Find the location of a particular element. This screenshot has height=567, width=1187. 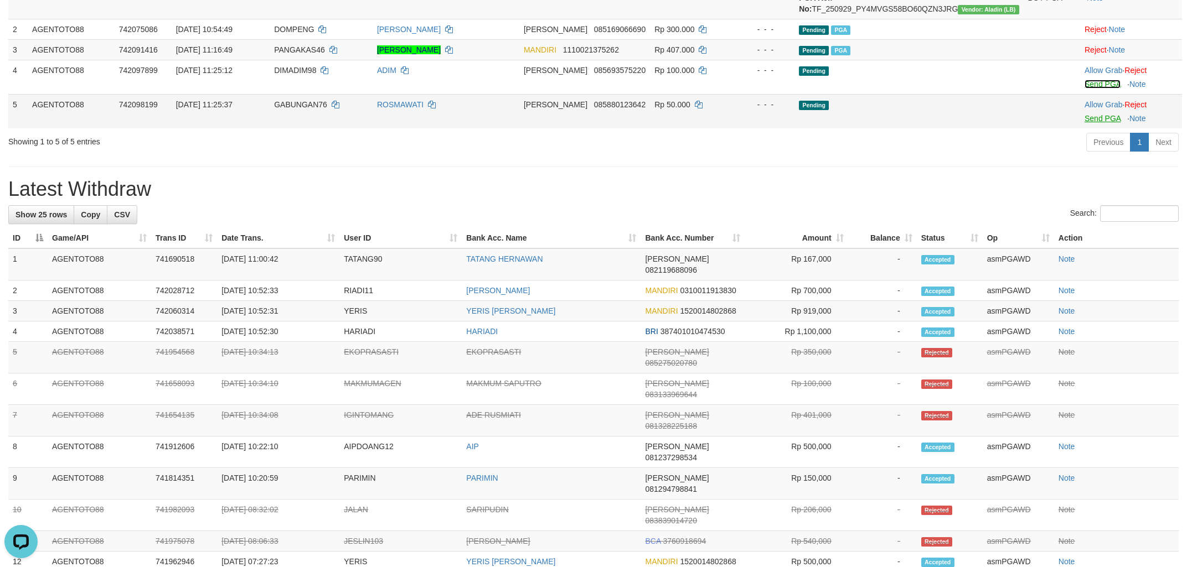

a: Next is located at coordinates (1163, 142).